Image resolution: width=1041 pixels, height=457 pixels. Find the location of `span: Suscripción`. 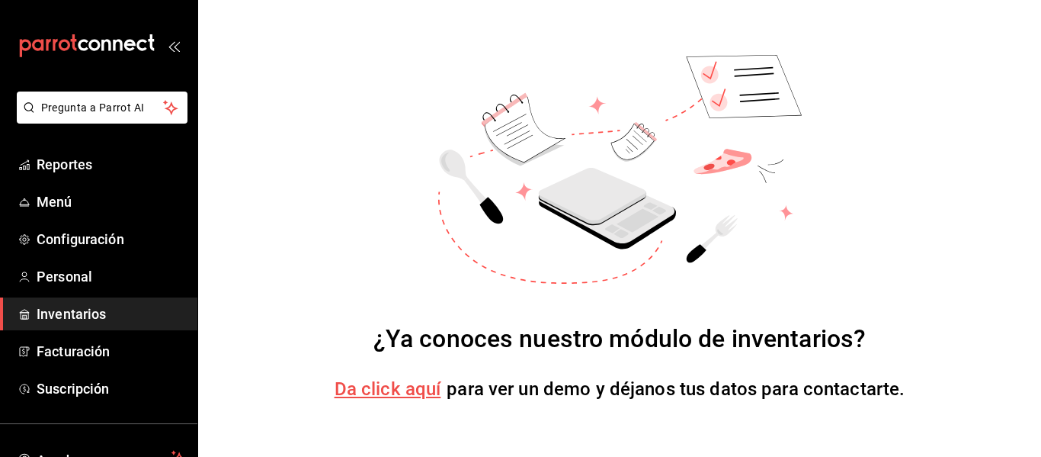

span: Suscripción is located at coordinates (111, 388).